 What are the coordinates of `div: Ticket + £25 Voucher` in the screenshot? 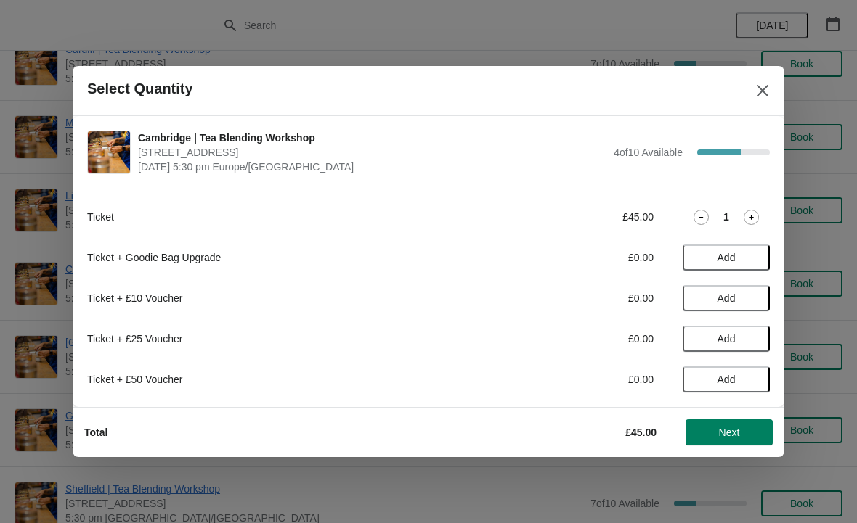 It's located at (288, 339).